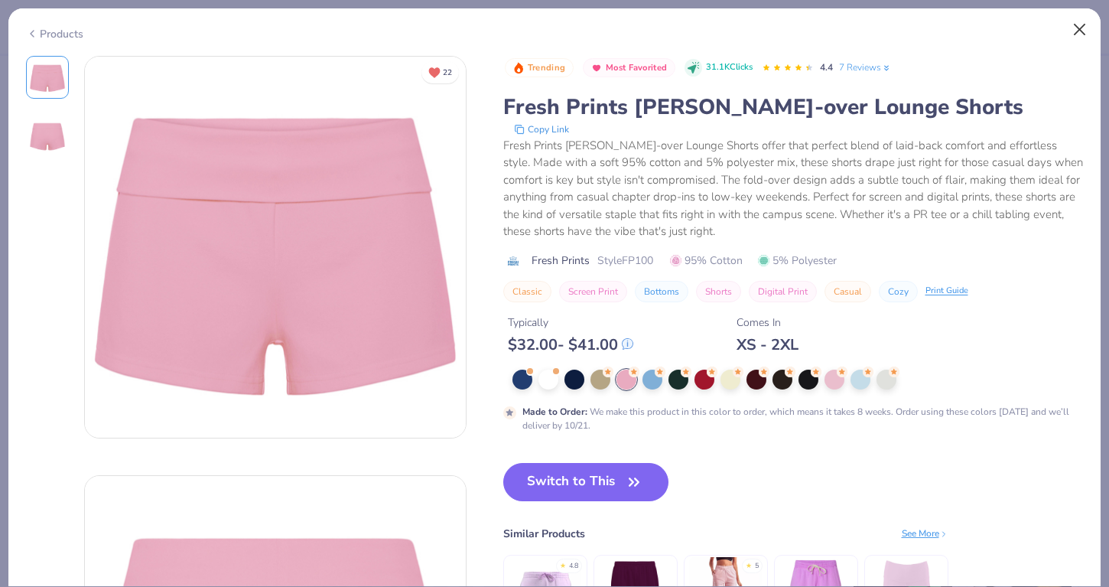 The image size is (1109, 587). What do you see at coordinates (729, 67) in the screenshot?
I see `span: 31.1K Clicks` at bounding box center [729, 67].